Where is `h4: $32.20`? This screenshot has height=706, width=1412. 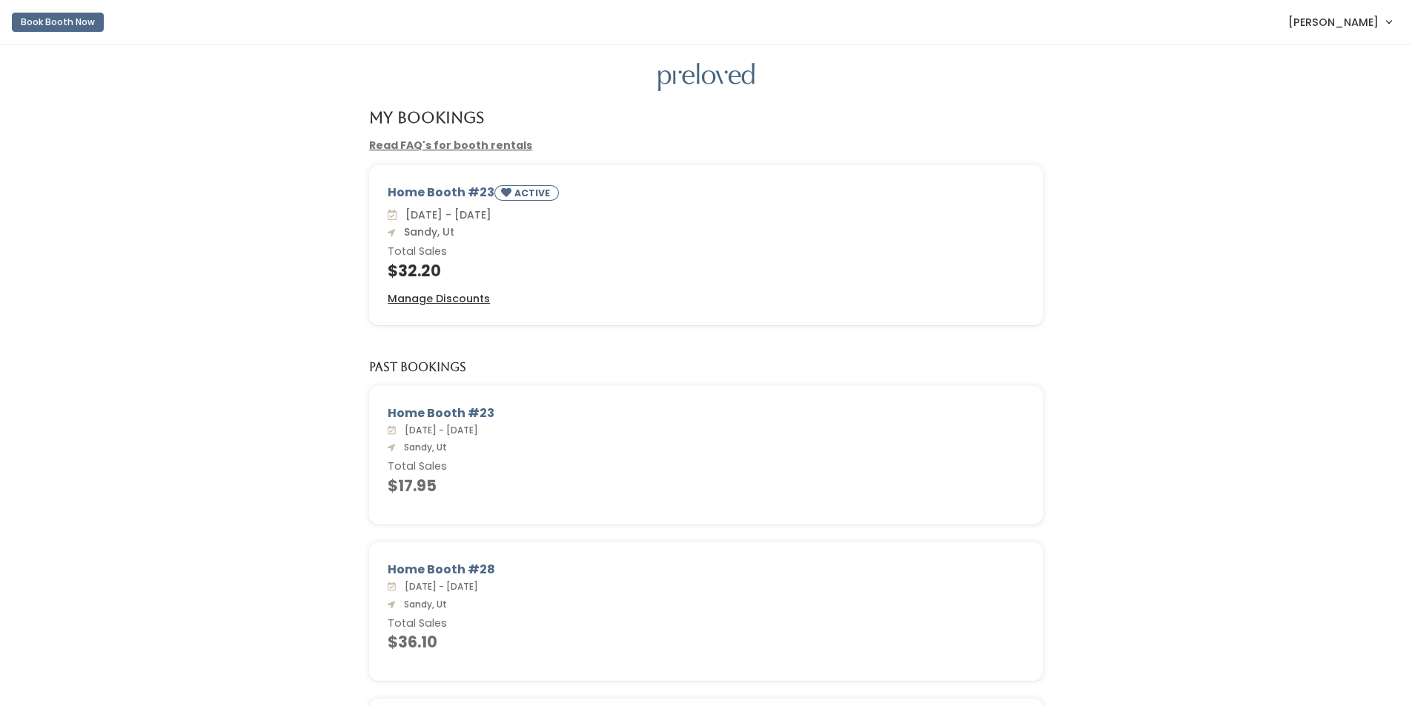
h4: $32.20 is located at coordinates (706, 271).